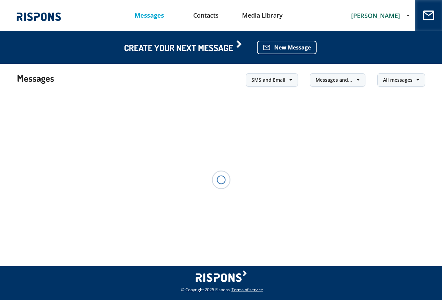 The height and width of the screenshot is (300, 442). What do you see at coordinates (205, 290) in the screenshot?
I see `span: © Copyright 2025 Rispons` at bounding box center [205, 290].